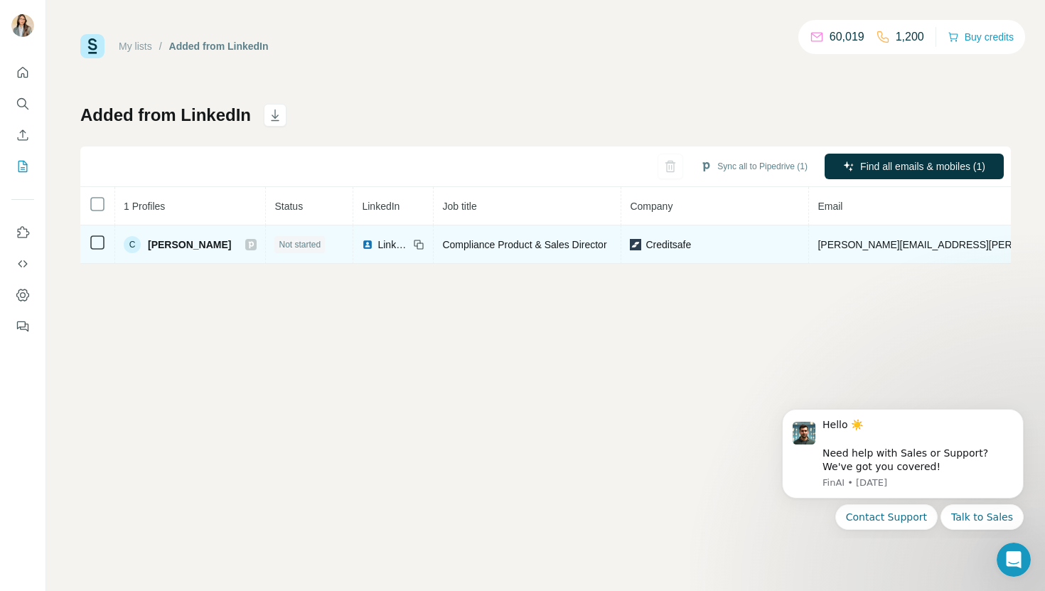 This screenshot has width=1045, height=591. What do you see at coordinates (221, 121) in the screenshot?
I see `button: Quick reply: Talk to Sales` at bounding box center [221, 121].